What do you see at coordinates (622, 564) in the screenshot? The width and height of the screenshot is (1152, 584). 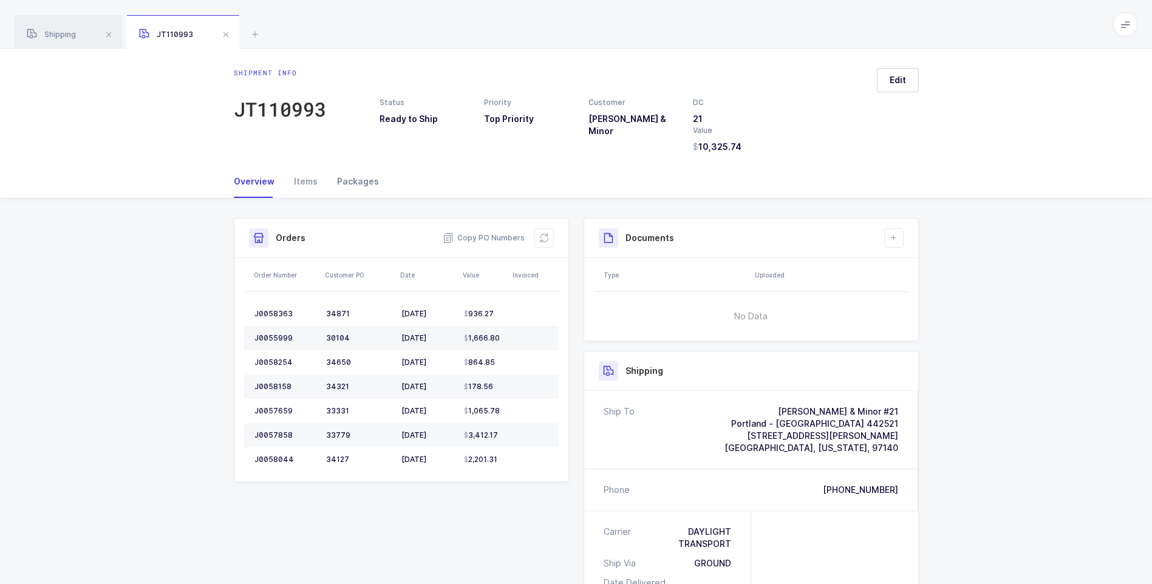 I see `div: Ship Via` at bounding box center [622, 564].